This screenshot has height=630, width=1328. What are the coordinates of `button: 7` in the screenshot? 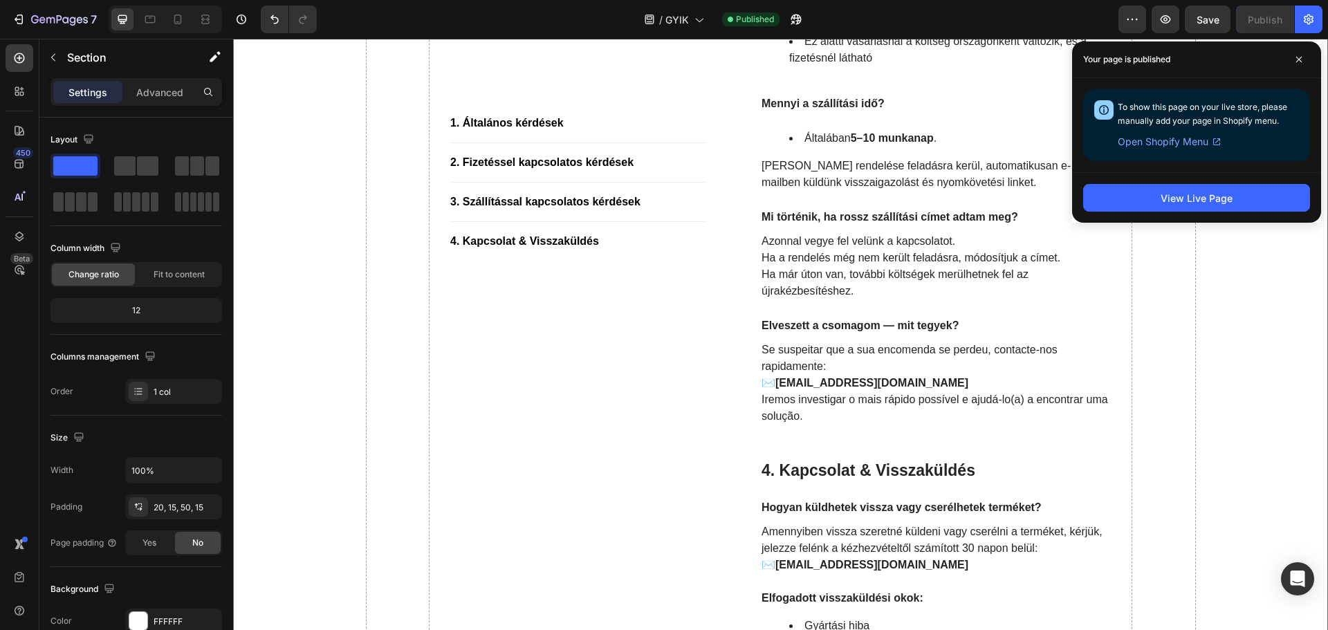 It's located at (54, 19).